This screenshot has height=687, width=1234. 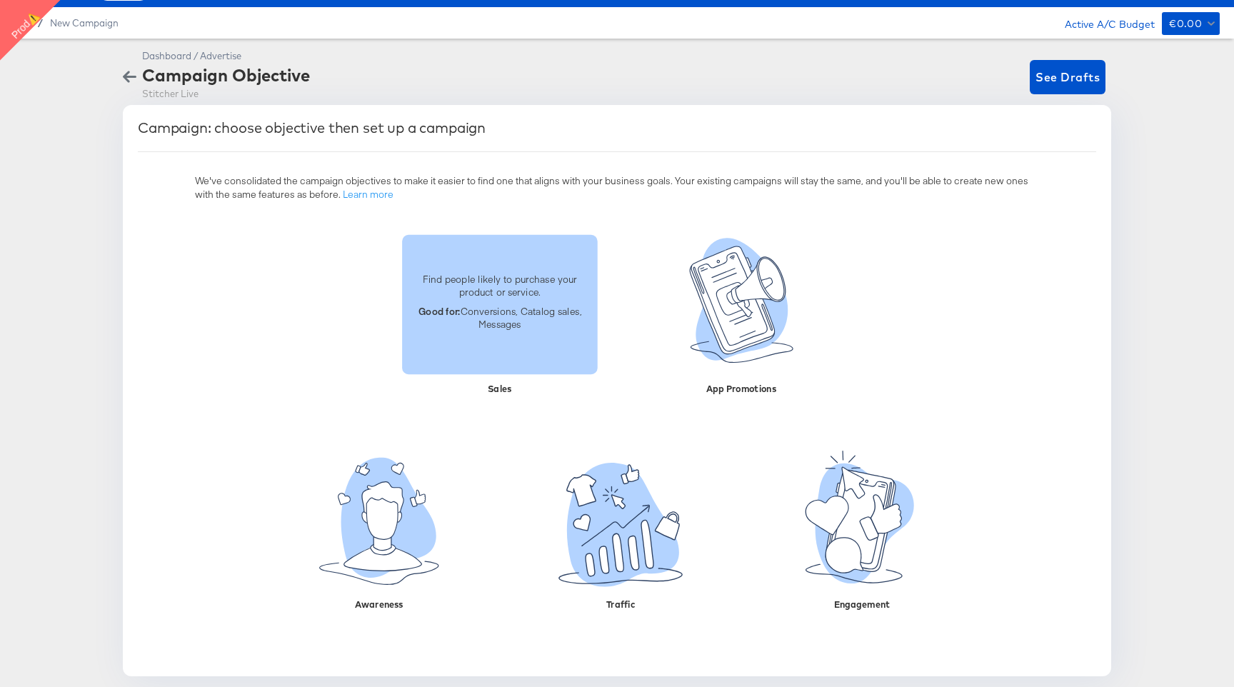 I want to click on button: See Drafts, so click(x=1067, y=77).